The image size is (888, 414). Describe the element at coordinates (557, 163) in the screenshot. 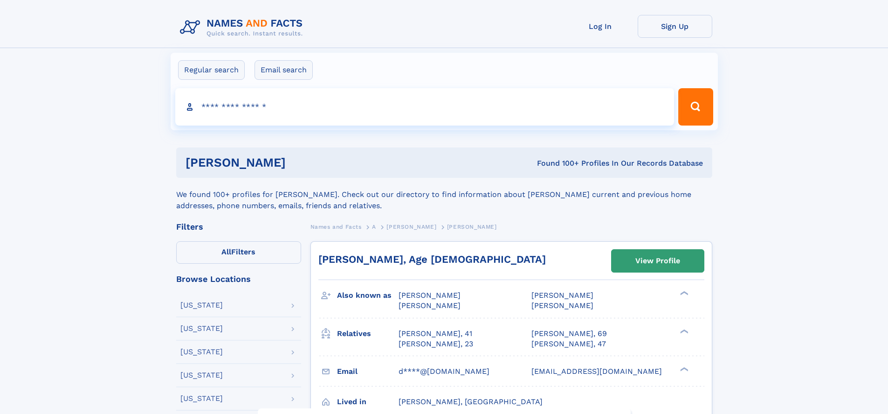

I see `div: Found 100+ Profiles In Our Records Database` at that location.